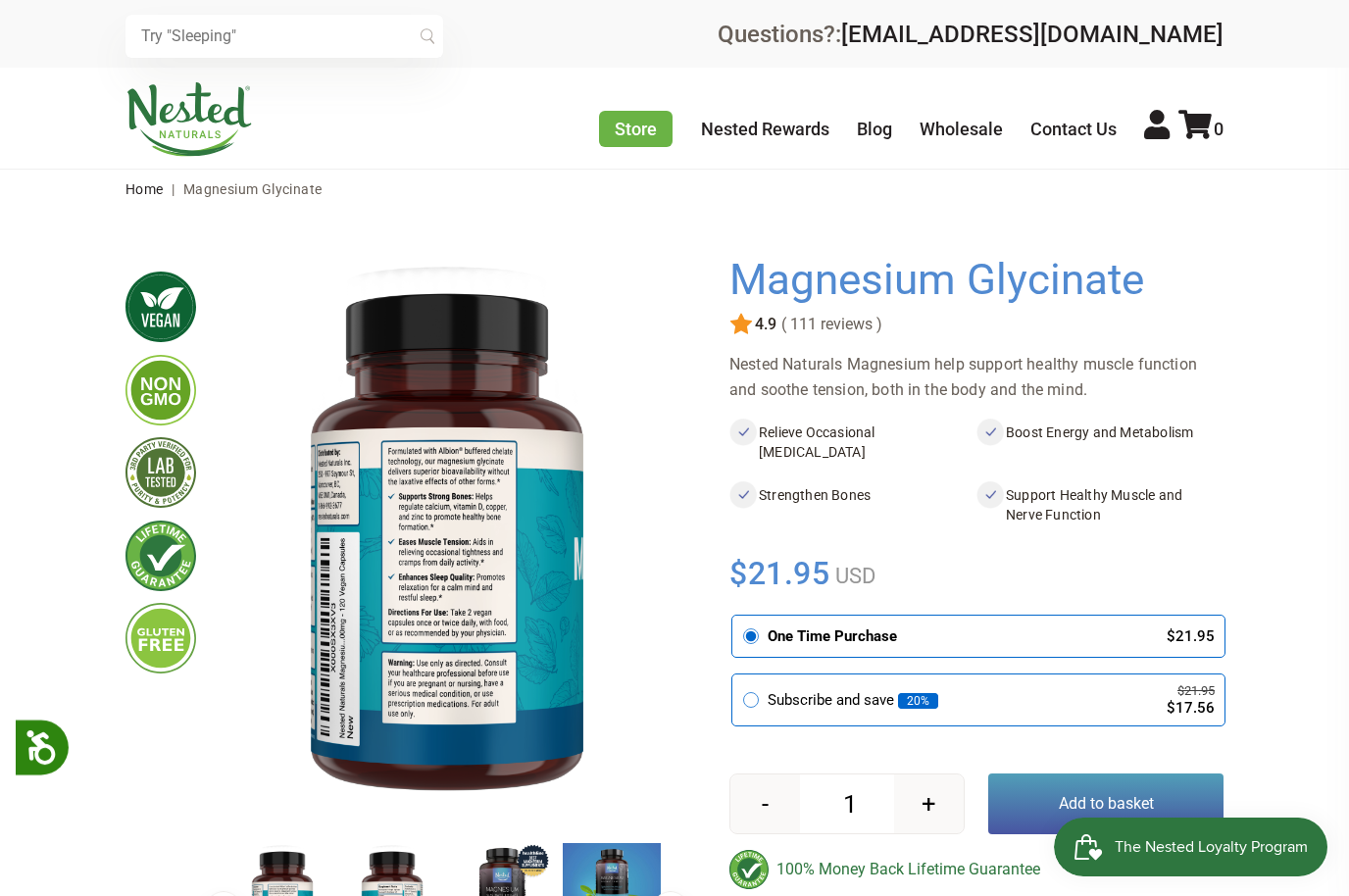 This screenshot has height=896, width=1349. What do you see at coordinates (674, 189) in the screenshot?
I see `nav: breadcrumbs` at bounding box center [674, 189].